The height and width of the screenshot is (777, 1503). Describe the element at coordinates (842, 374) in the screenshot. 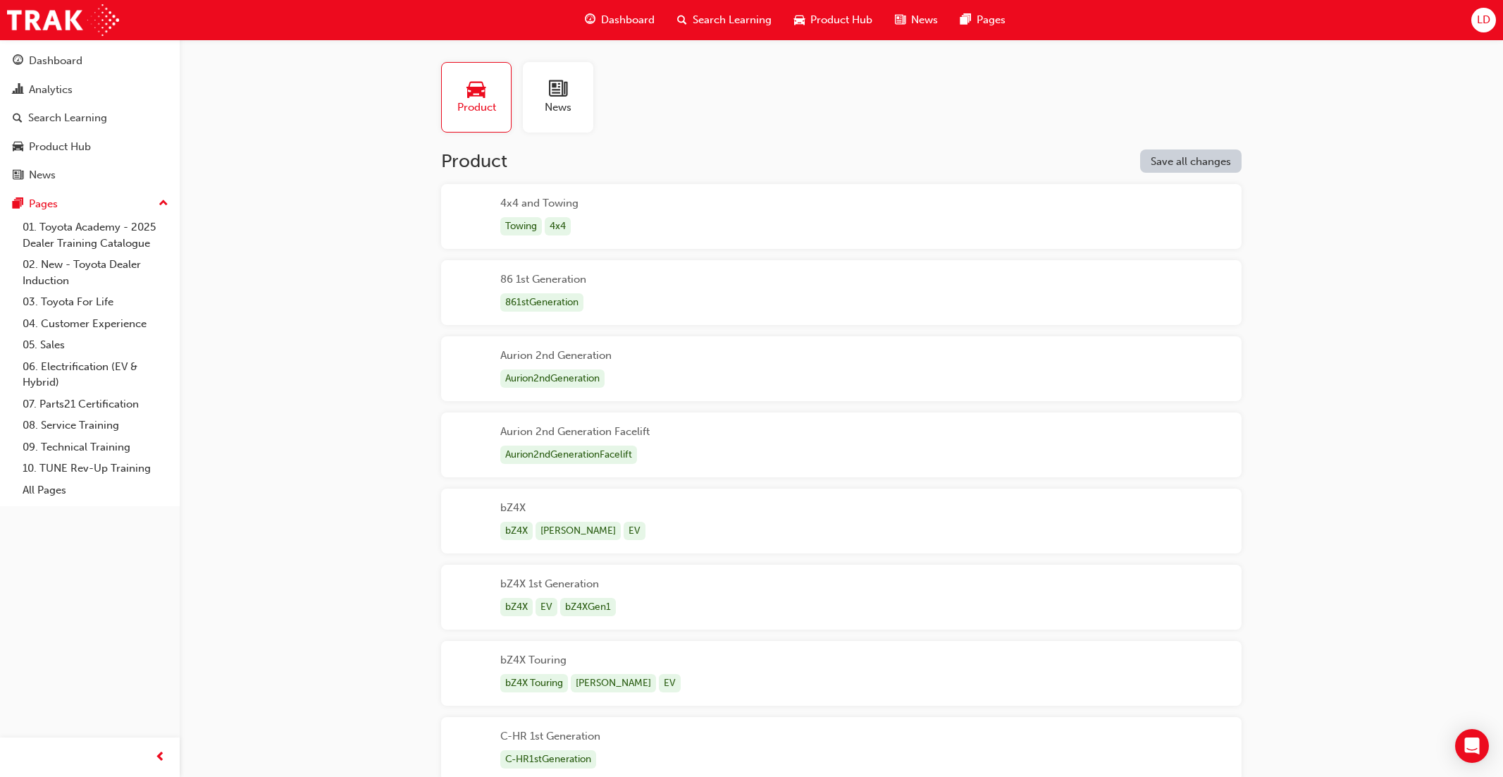

I see `button: Aurion 2nd GenerationAurion2ndGeneration` at that location.